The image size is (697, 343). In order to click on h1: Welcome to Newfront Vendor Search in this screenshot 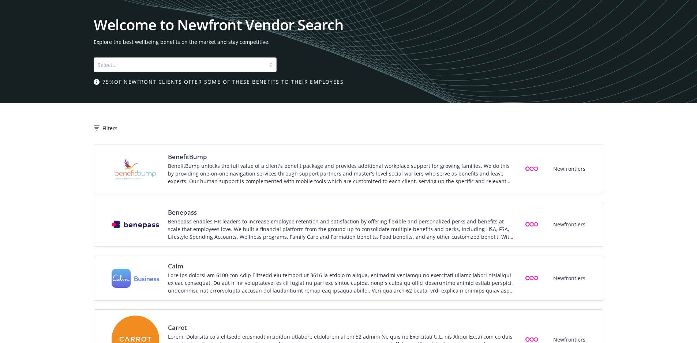, I will do `click(348, 25)`.